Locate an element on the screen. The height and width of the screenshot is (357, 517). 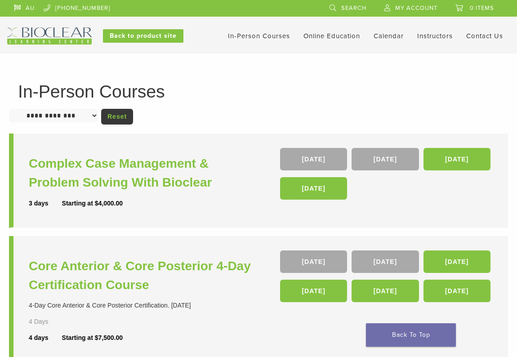
a: Complex Case Management & Problem Solving With Bioclear is located at coordinates (145, 173).